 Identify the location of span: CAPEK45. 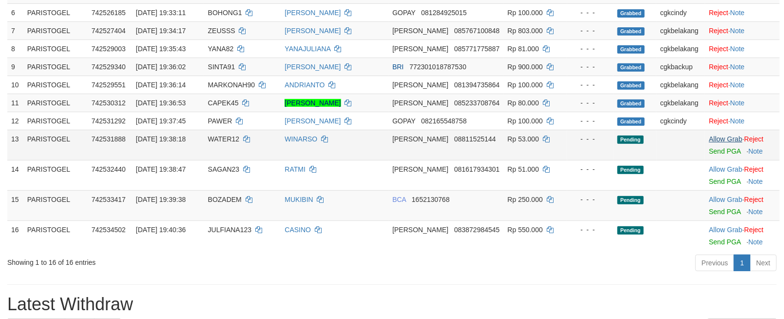
(223, 103).